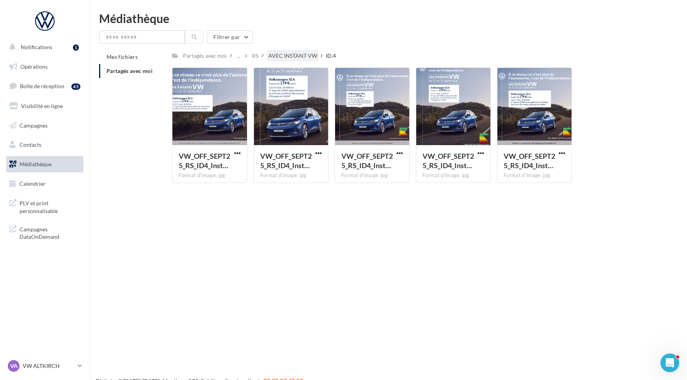 The image size is (687, 380). I want to click on span: VW_OFF_SEPT25_RS_ID4_InstantVW_INSTAGRAM, so click(448, 161).